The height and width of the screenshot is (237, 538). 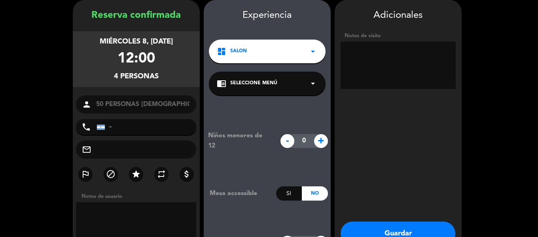 I want to click on div: Mesa accessible, so click(x=240, y=194).